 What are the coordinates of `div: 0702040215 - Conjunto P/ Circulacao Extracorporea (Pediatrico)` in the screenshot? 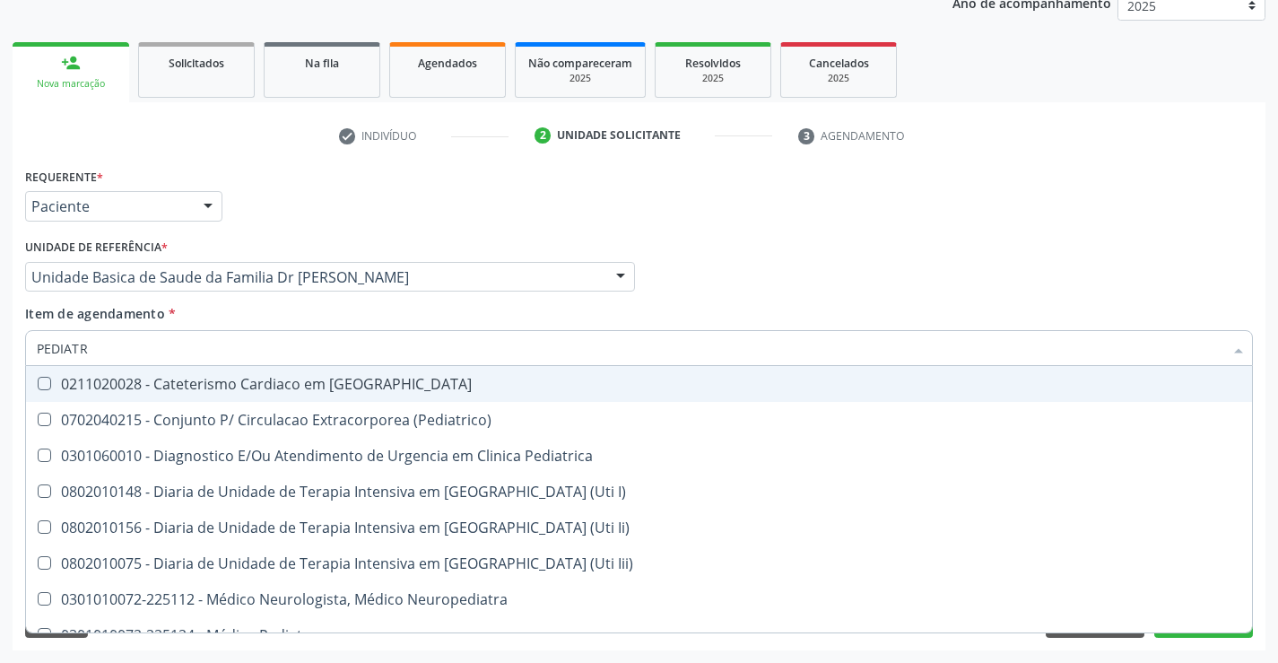 It's located at (639, 420).